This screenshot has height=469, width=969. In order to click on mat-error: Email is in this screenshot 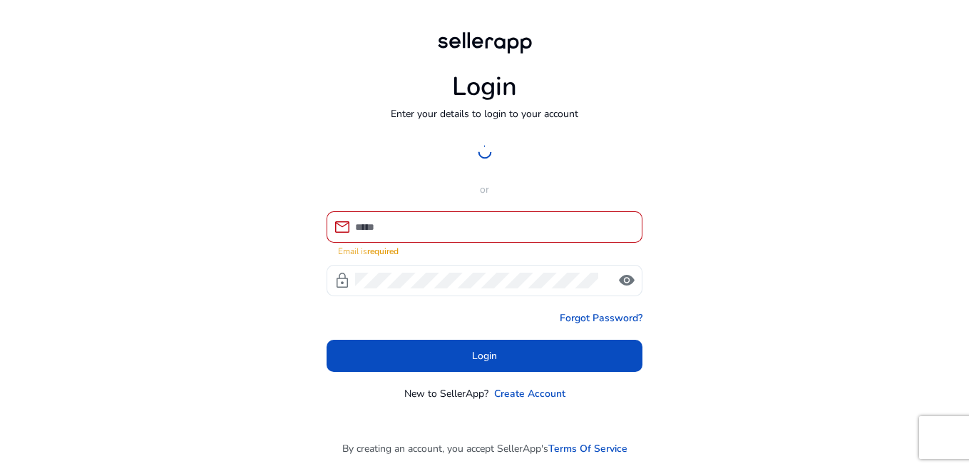, I will do `click(484, 250)`.